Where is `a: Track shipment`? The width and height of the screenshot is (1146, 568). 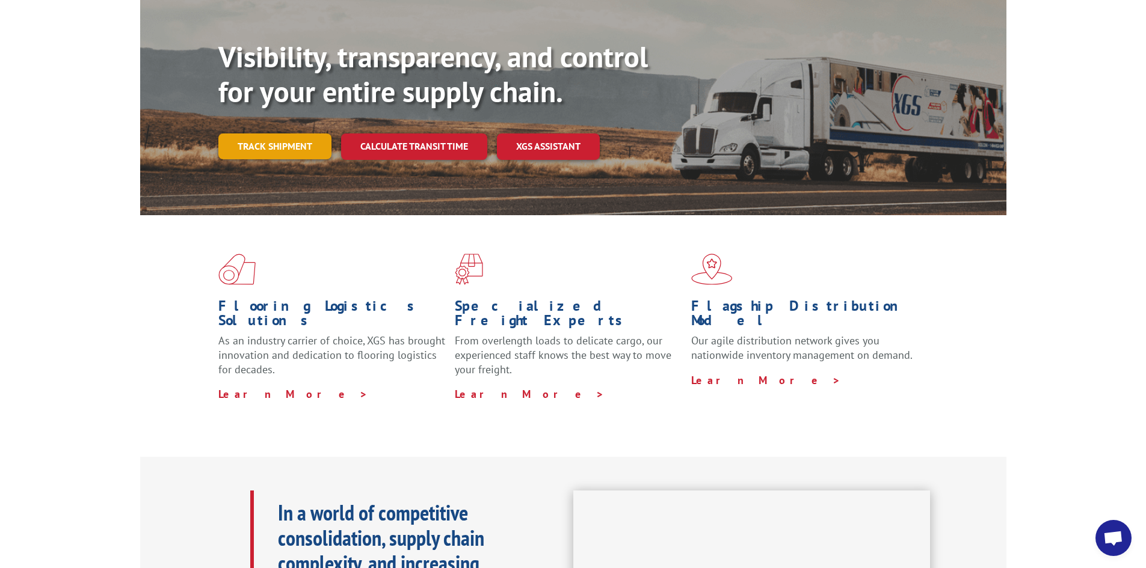 a: Track shipment is located at coordinates (275, 146).